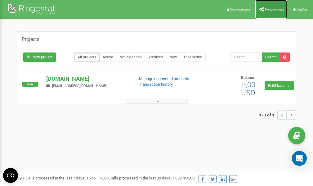 The height and width of the screenshot is (186, 313). Describe the element at coordinates (156, 84) in the screenshot. I see `a: Transaction history` at that location.